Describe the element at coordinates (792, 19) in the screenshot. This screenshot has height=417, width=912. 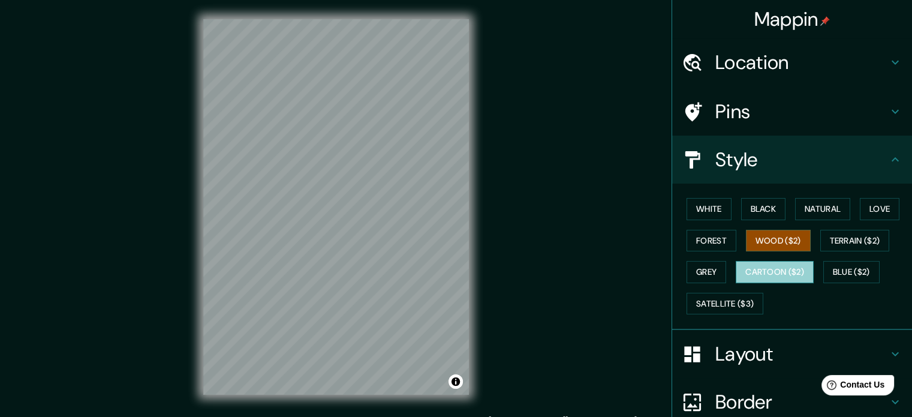
I see `h4: Mappin` at that location.